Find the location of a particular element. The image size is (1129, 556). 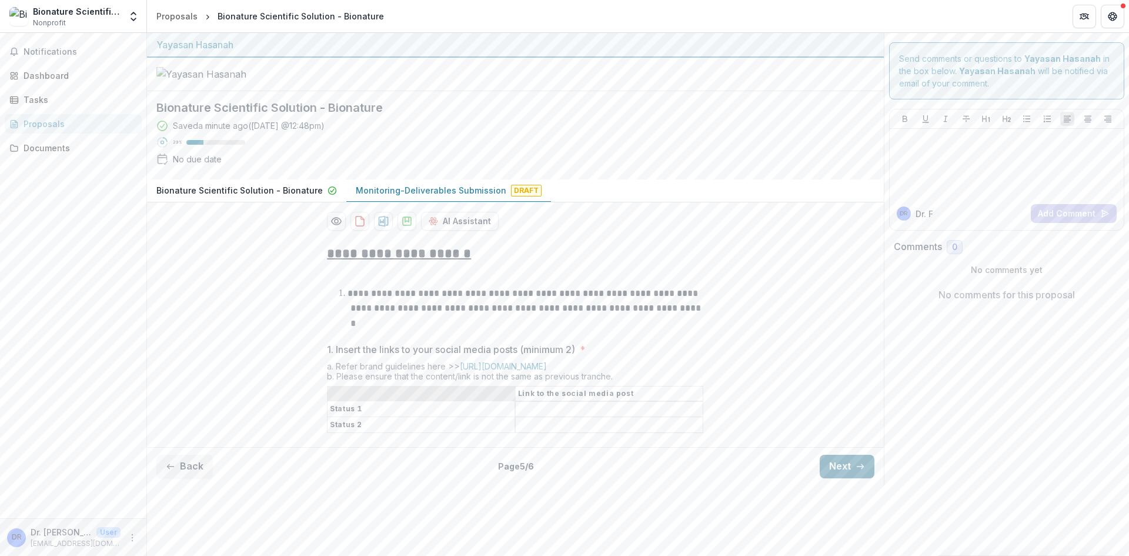

button: Open entity switcher is located at coordinates (133, 16).